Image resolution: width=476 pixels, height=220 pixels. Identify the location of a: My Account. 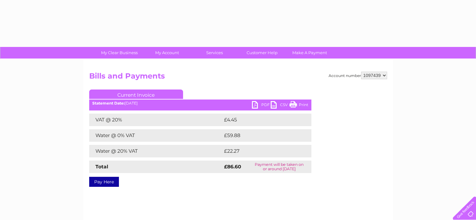
(167, 53).